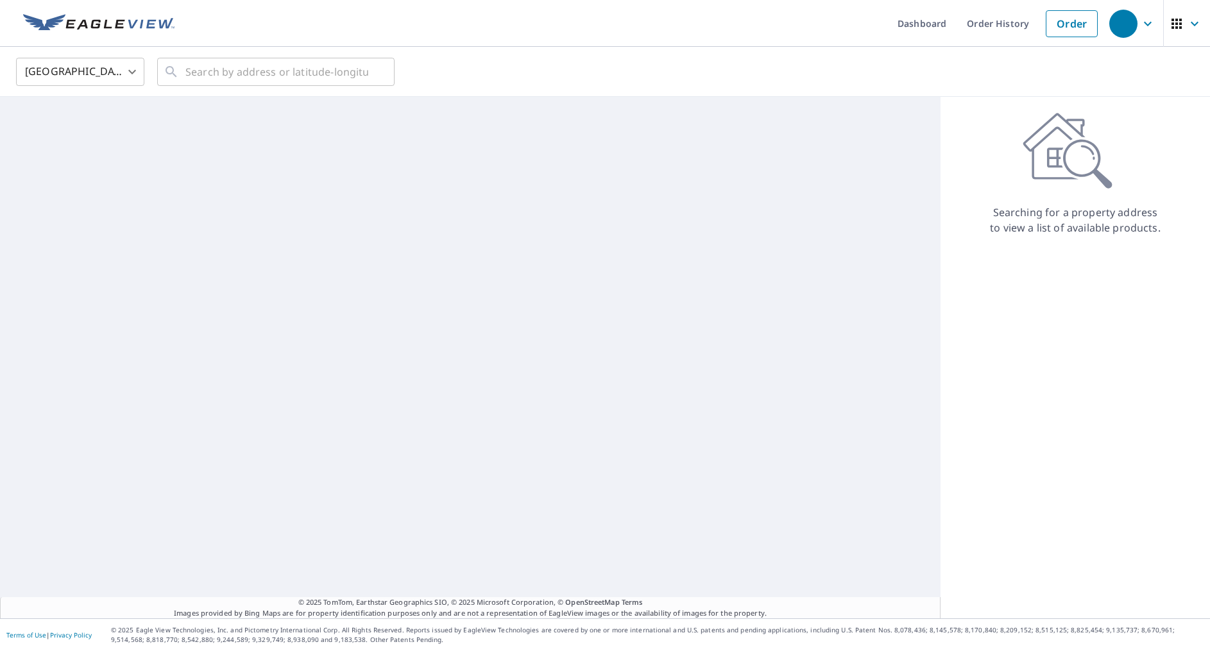 This screenshot has width=1210, height=651. What do you see at coordinates (1071, 24) in the screenshot?
I see `a: Order` at bounding box center [1071, 24].